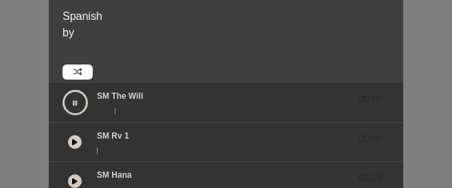 The width and height of the screenshot is (452, 188). Describe the element at coordinates (119, 96) in the screenshot. I see `p: SM The Will` at that location.